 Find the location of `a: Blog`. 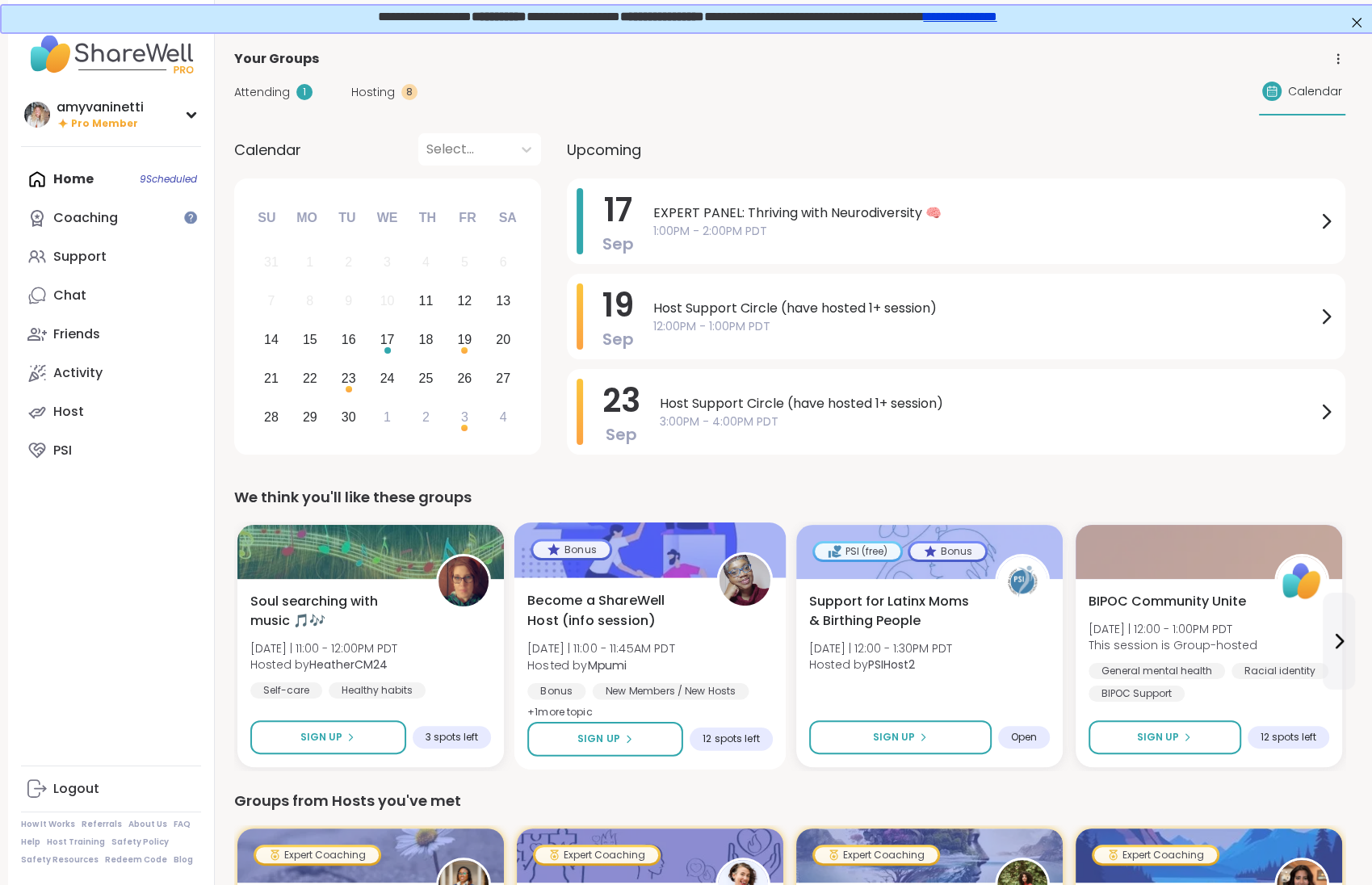

a: Blog is located at coordinates (183, 860).